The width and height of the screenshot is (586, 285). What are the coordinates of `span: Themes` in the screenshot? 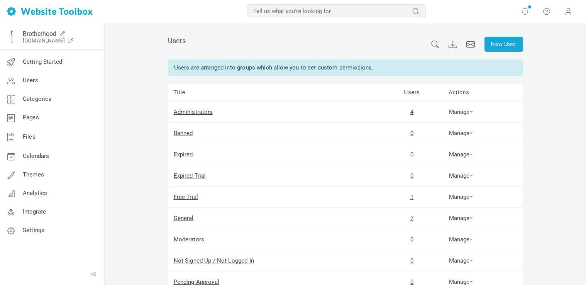 It's located at (33, 175).